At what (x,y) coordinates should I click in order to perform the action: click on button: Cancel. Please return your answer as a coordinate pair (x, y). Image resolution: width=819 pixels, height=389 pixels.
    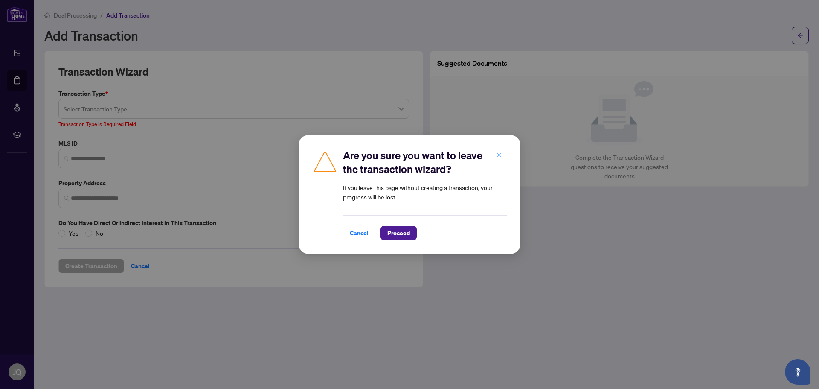
    Looking at the image, I should click on (359, 233).